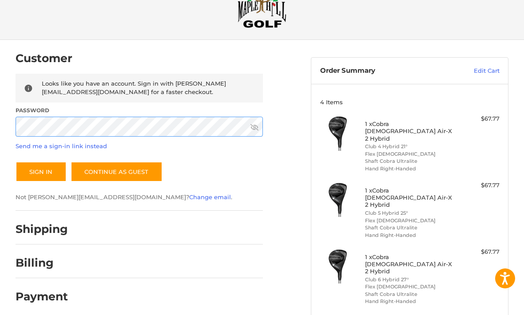 This screenshot has width=524, height=315. I want to click on label: Password, so click(139, 110).